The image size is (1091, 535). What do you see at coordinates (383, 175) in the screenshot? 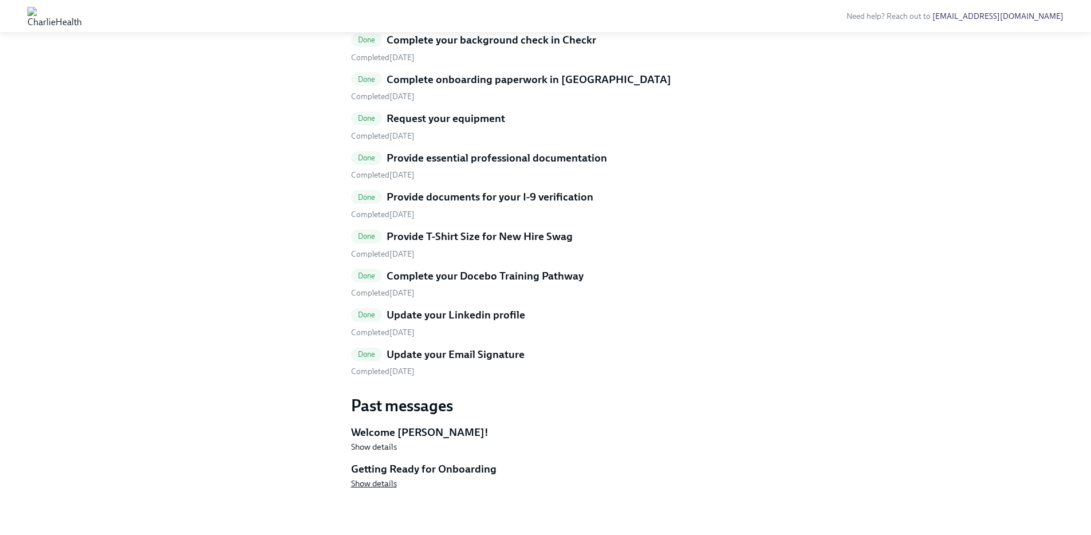
I see `span: Friday, July 11th 2025, 11:14 am` at bounding box center [383, 175].